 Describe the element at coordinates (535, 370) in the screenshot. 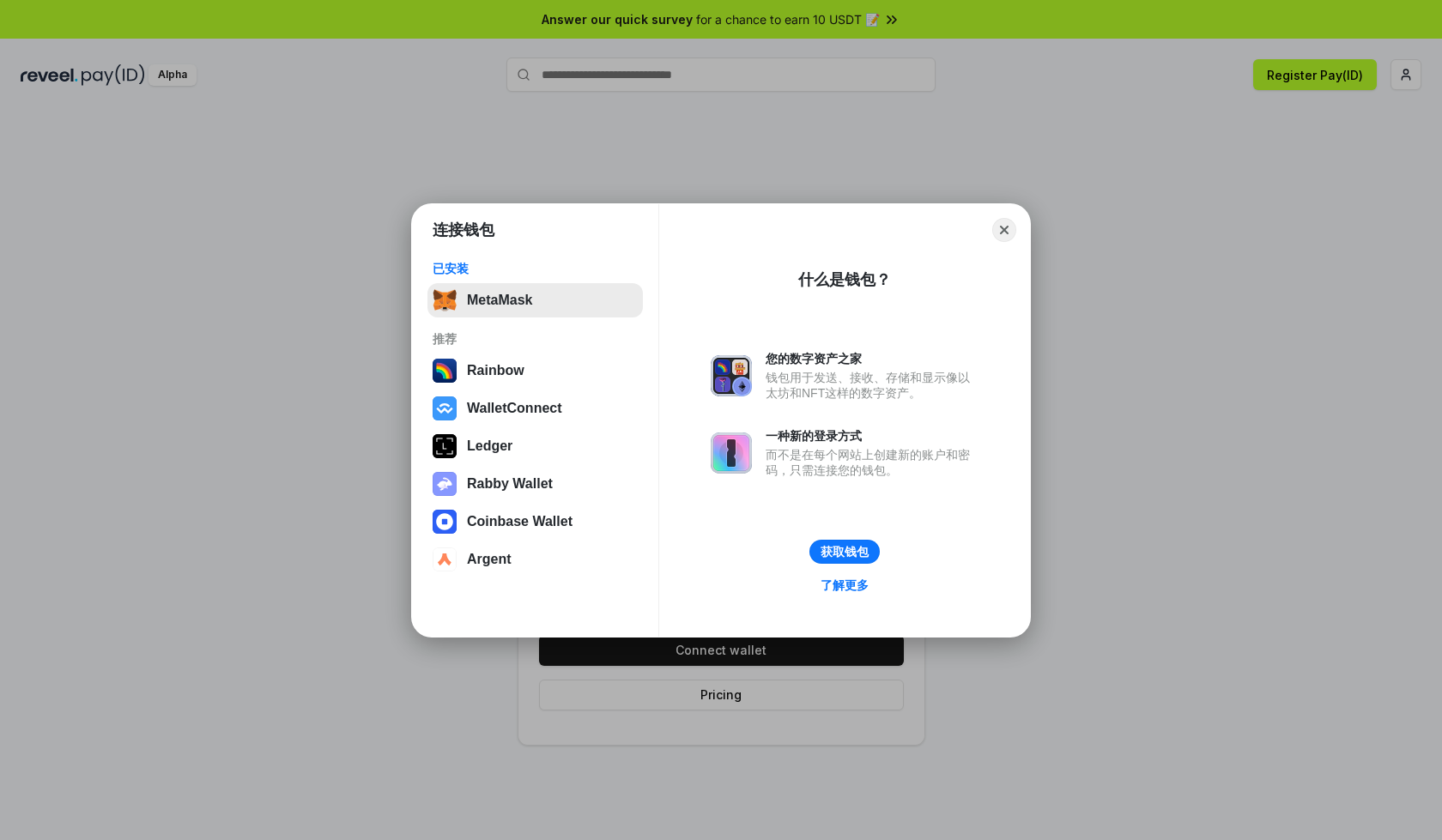

I see `button: Rainbow` at that location.